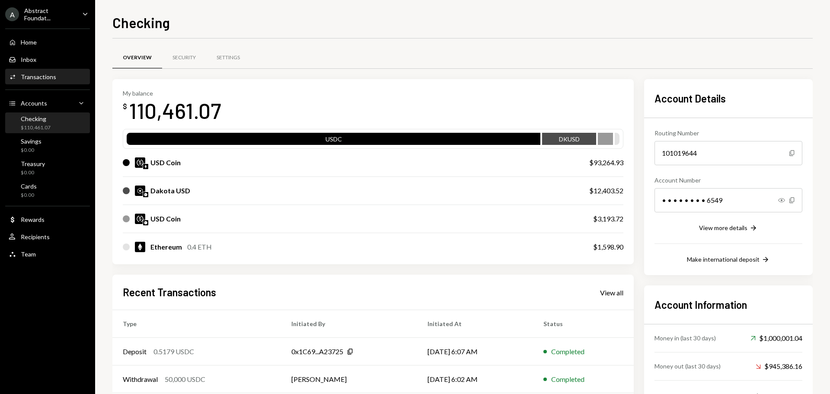  I want to click on th: Initiated At, so click(475, 324).